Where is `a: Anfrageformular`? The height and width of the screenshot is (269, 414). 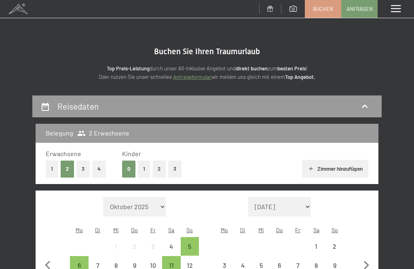
a: Anfrageformular is located at coordinates (192, 77).